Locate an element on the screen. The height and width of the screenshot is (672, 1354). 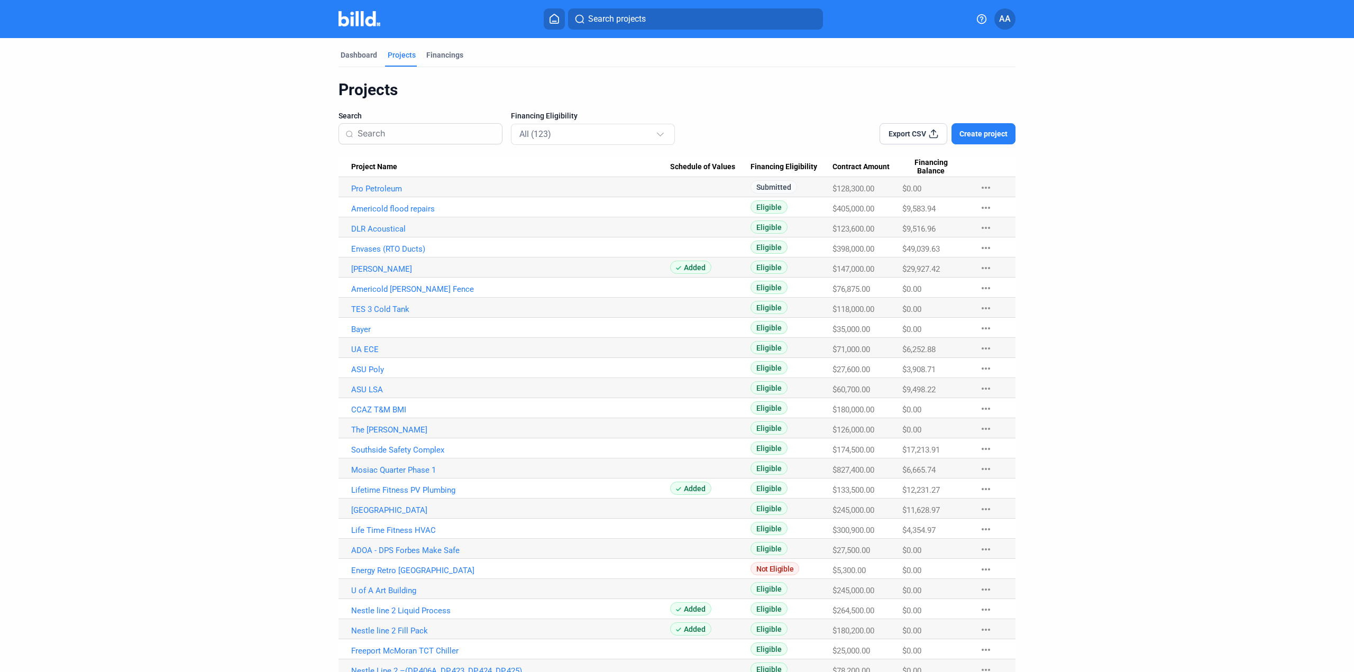
span: $180,200.00 is located at coordinates (853, 631).